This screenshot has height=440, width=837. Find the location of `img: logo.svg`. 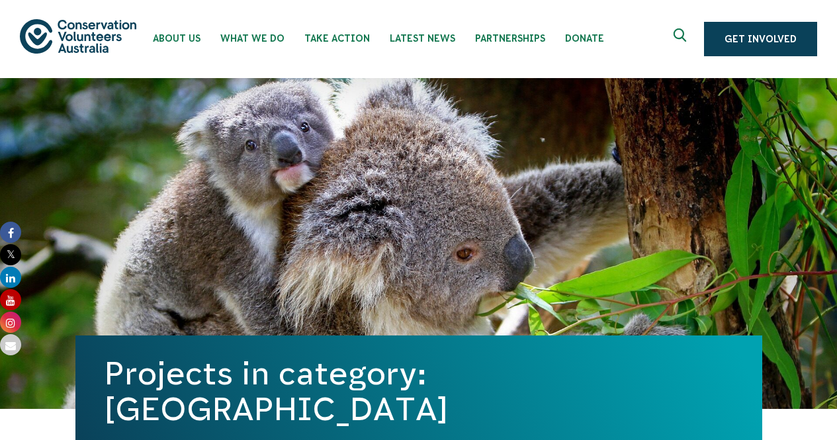

img: logo.svg is located at coordinates (78, 36).